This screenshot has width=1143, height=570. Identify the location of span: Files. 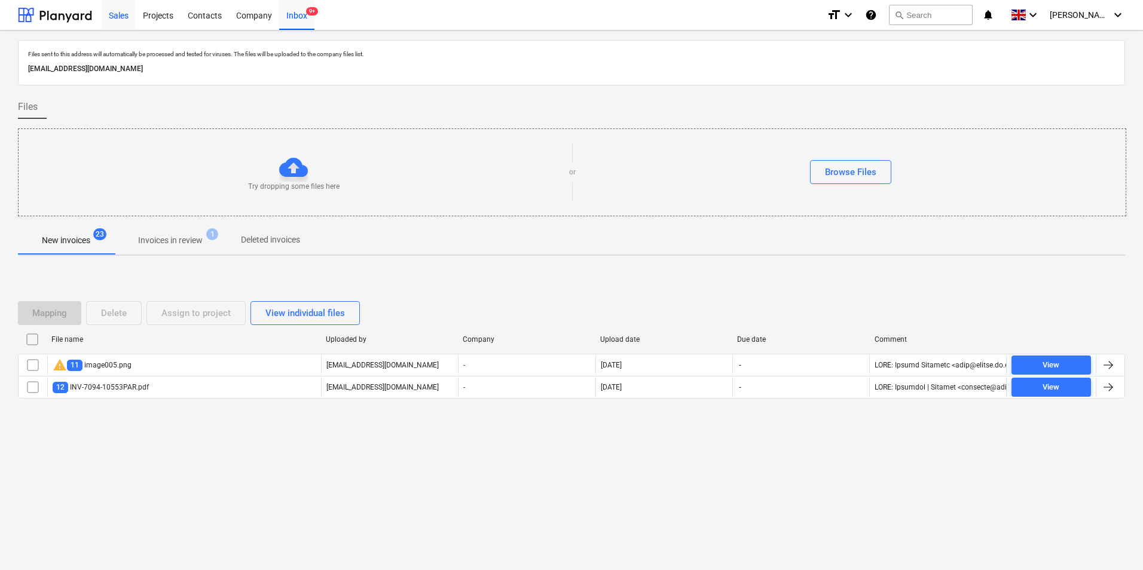
(28, 107).